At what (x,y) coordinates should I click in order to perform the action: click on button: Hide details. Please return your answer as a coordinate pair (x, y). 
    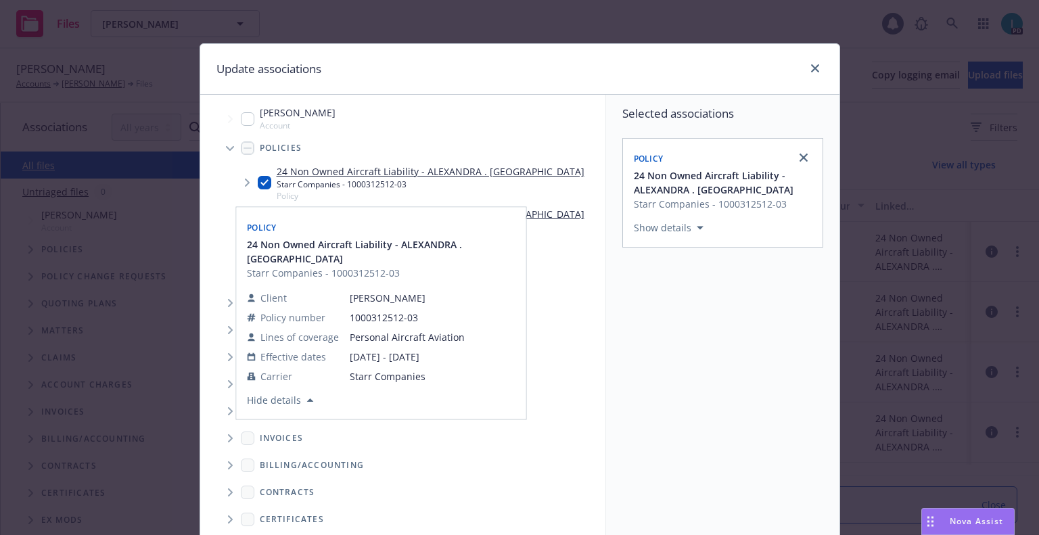
    Looking at the image, I should click on (280, 400).